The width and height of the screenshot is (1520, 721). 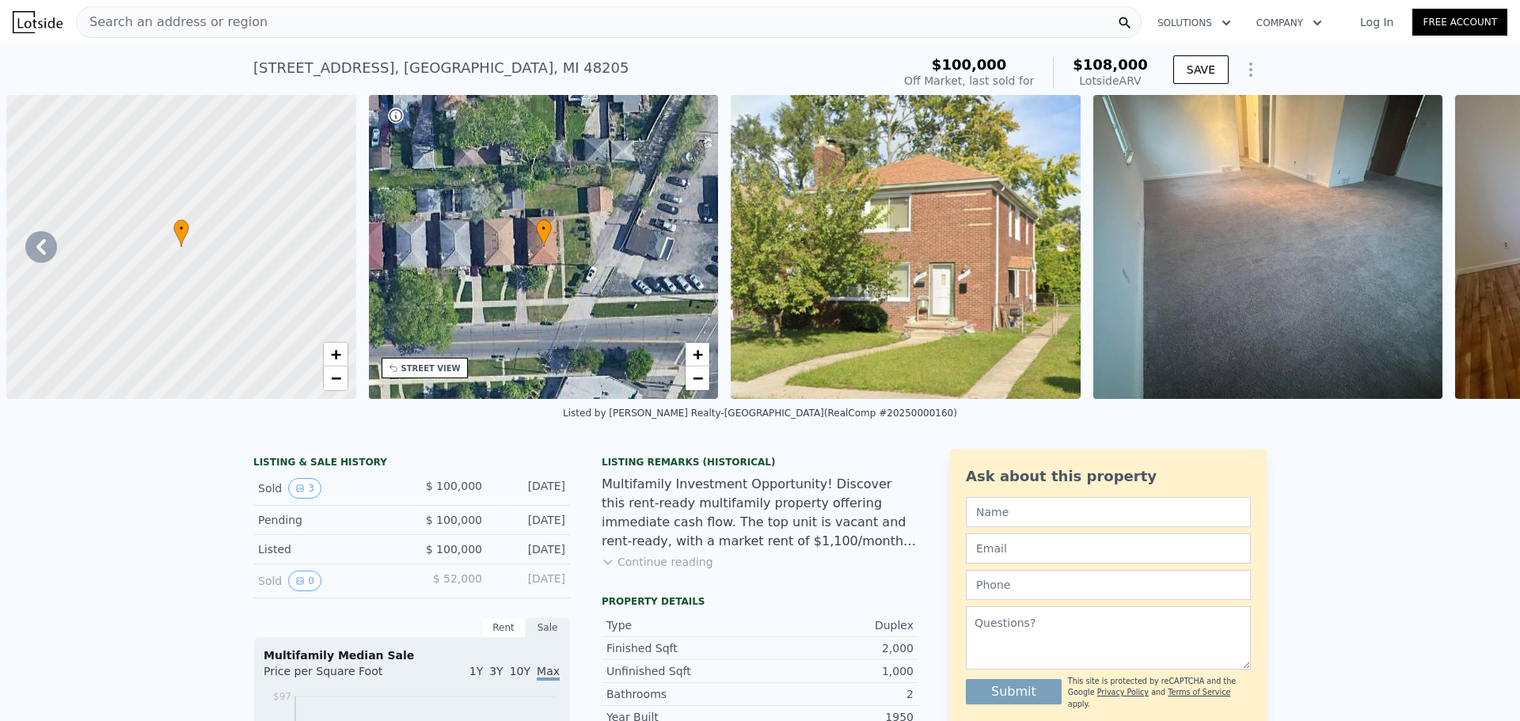 I want to click on span: $108,000, so click(x=1110, y=64).